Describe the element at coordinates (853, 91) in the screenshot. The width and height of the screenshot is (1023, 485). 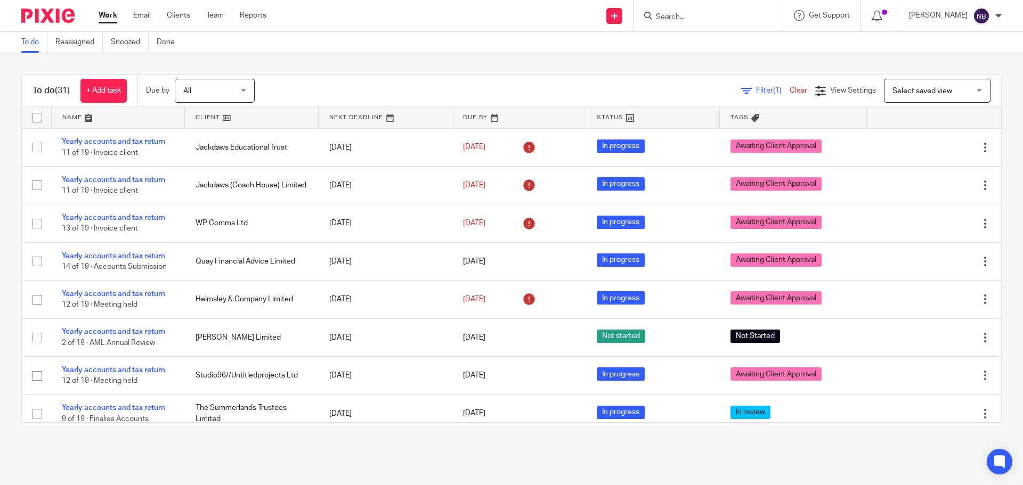
I see `span: View Settings` at that location.